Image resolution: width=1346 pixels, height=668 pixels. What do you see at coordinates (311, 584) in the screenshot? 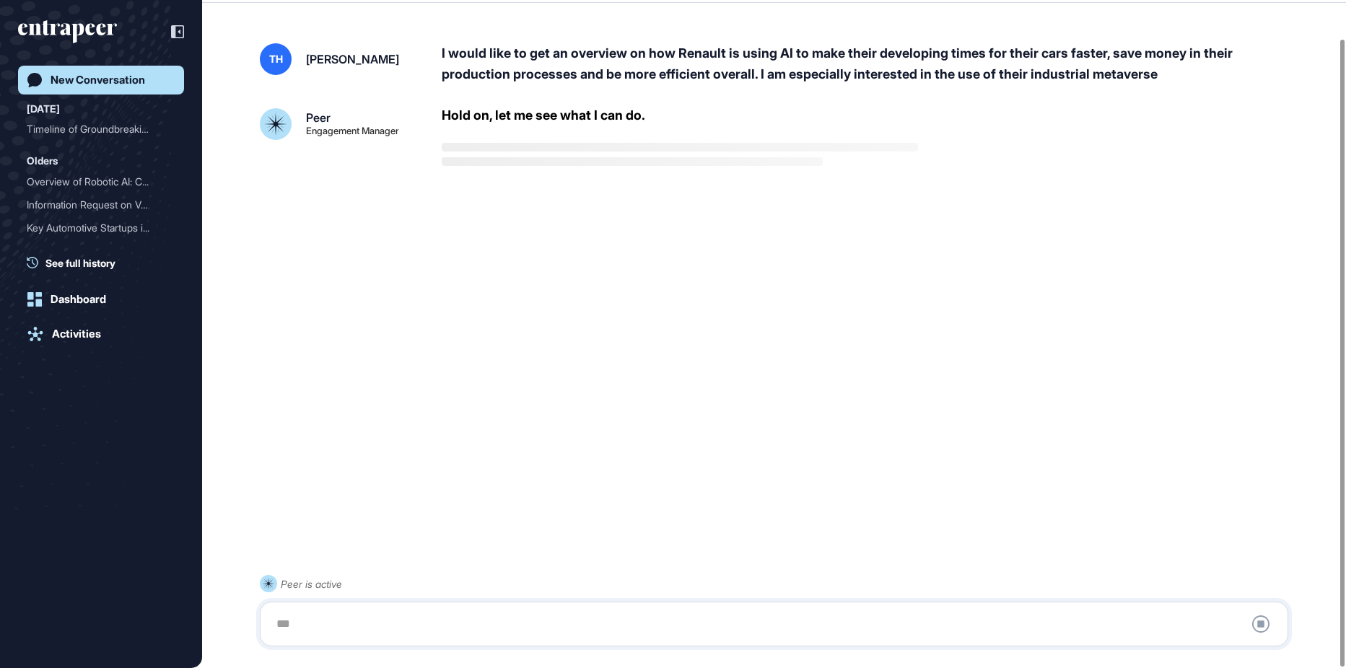
I see `div: Peer is active` at bounding box center [311, 584].